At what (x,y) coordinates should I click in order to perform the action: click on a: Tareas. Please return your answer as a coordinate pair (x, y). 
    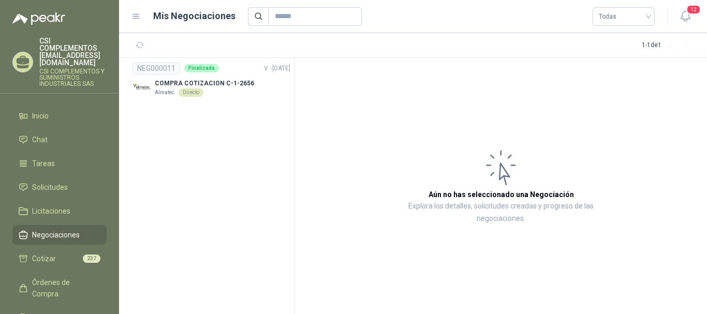
    Looking at the image, I should click on (60, 164).